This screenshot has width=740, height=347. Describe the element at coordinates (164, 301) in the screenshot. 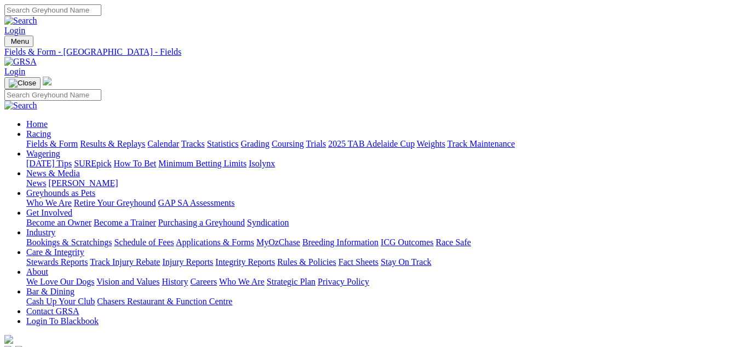

I see `a: Chasers Restaurant & Function Centre` at that location.